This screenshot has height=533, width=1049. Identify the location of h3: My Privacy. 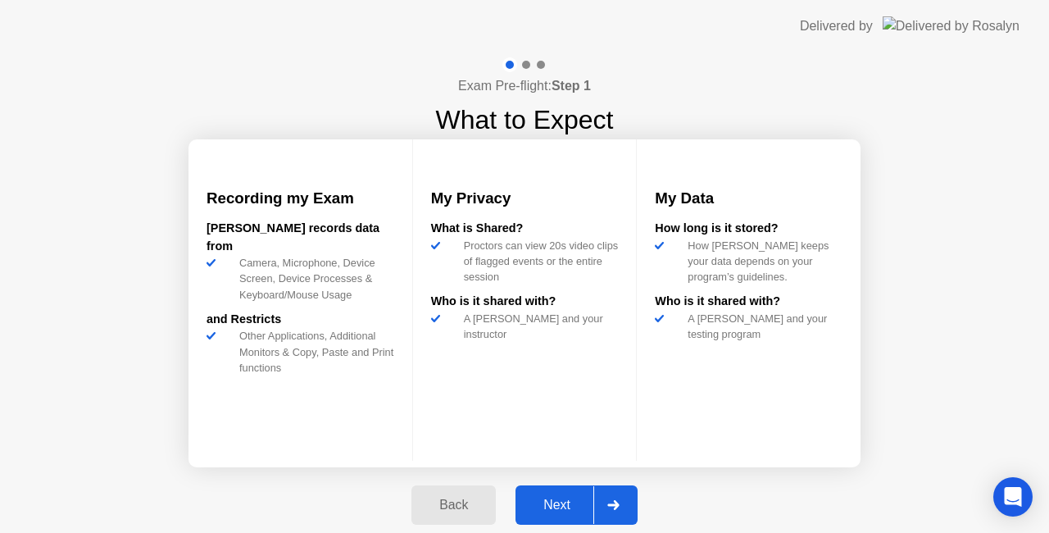
(525, 198).